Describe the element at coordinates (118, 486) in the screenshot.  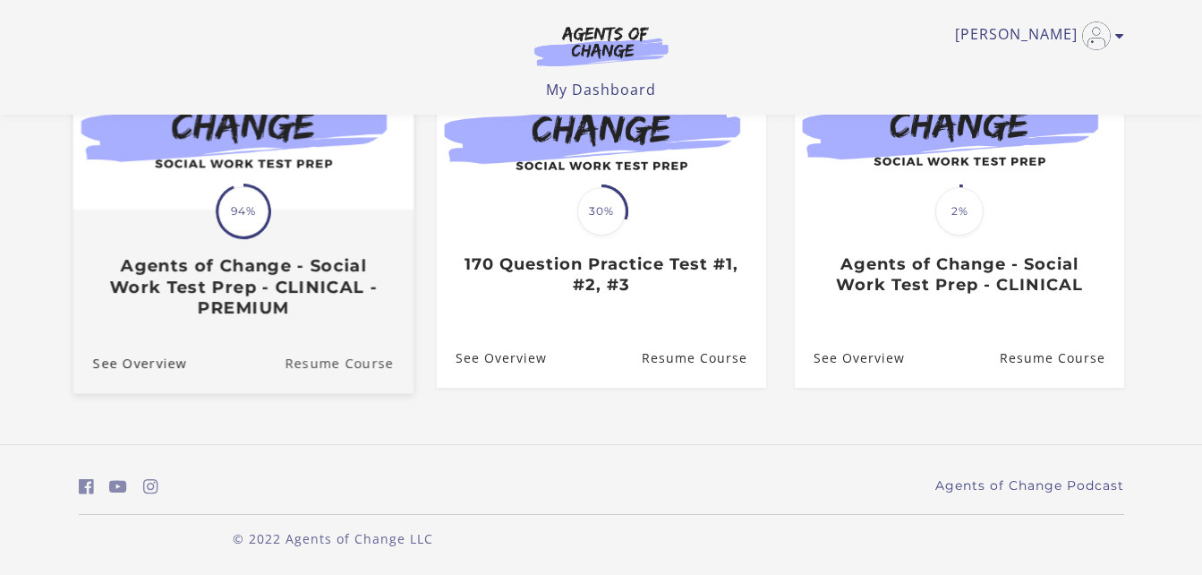
I see `a: https://www.youtube.com/c/AgentsofChangeTestPrepbyMeaganMitchell (Open in a new window)` at that location.